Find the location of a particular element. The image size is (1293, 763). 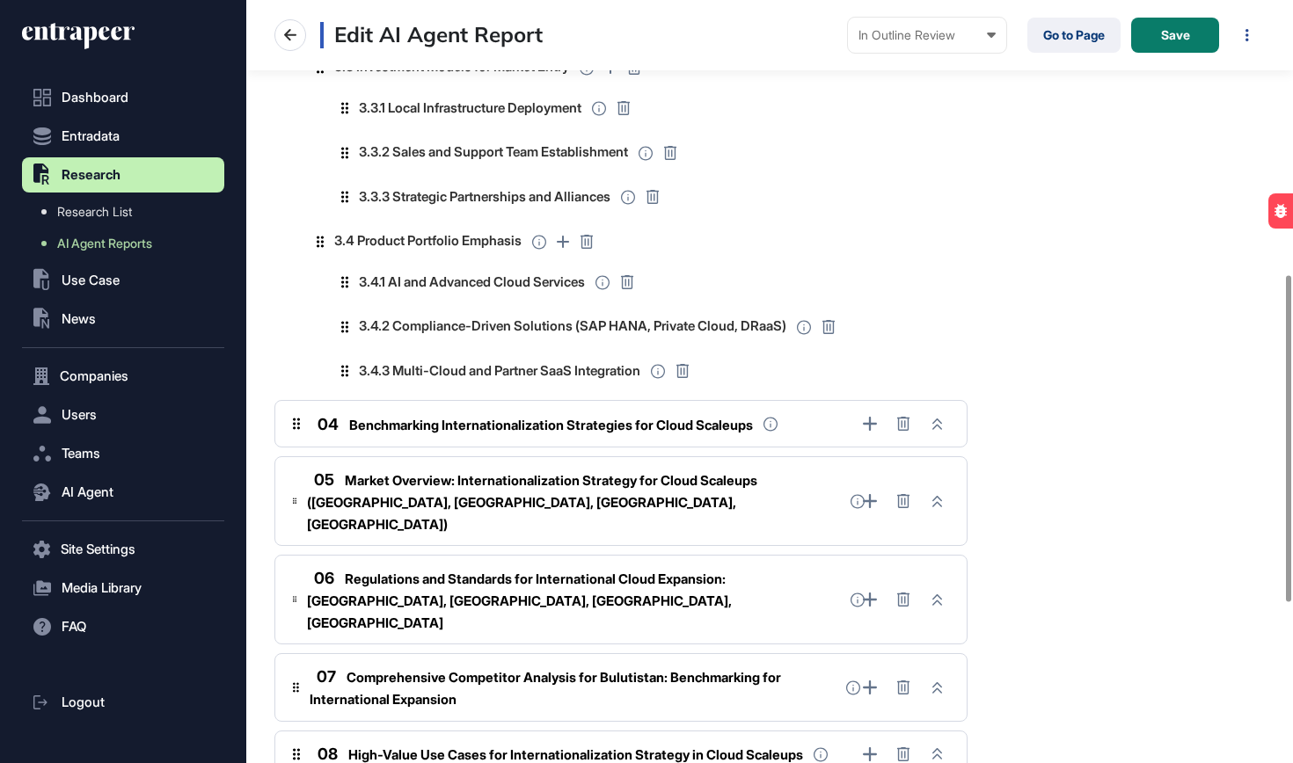

span: News is located at coordinates (78, 319).